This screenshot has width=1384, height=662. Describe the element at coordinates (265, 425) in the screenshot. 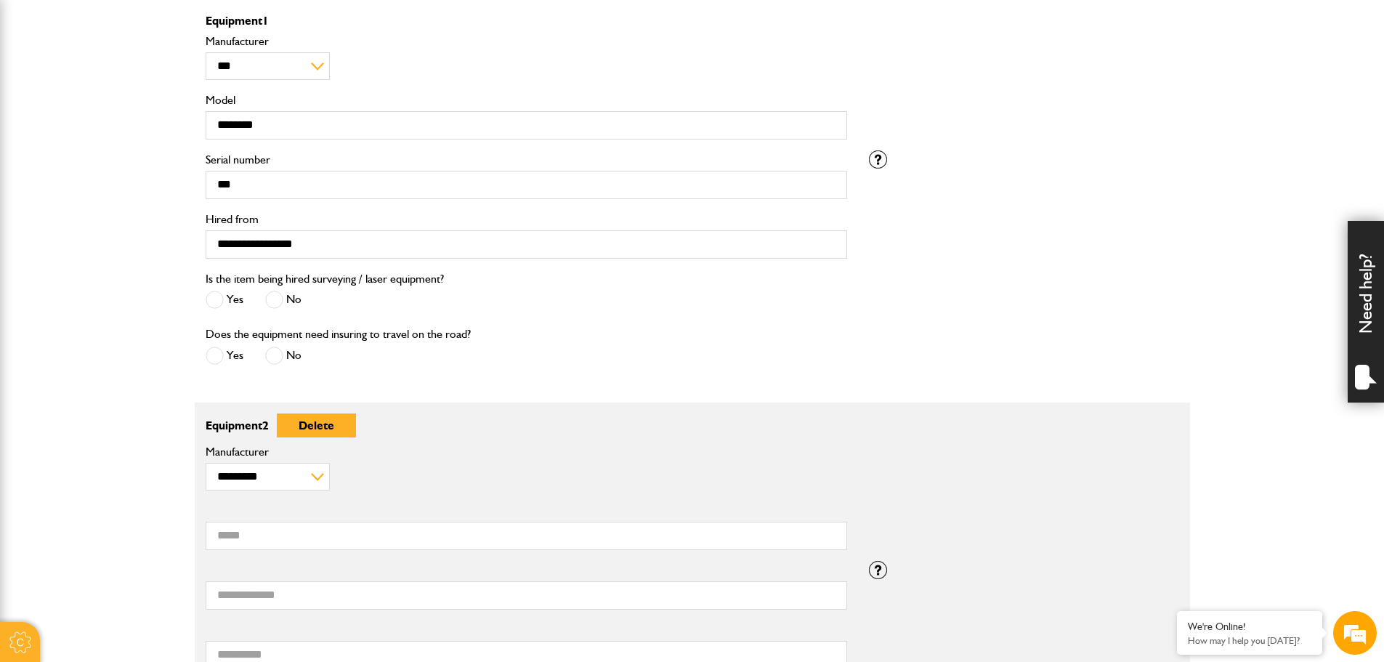

I see `span: 2` at that location.